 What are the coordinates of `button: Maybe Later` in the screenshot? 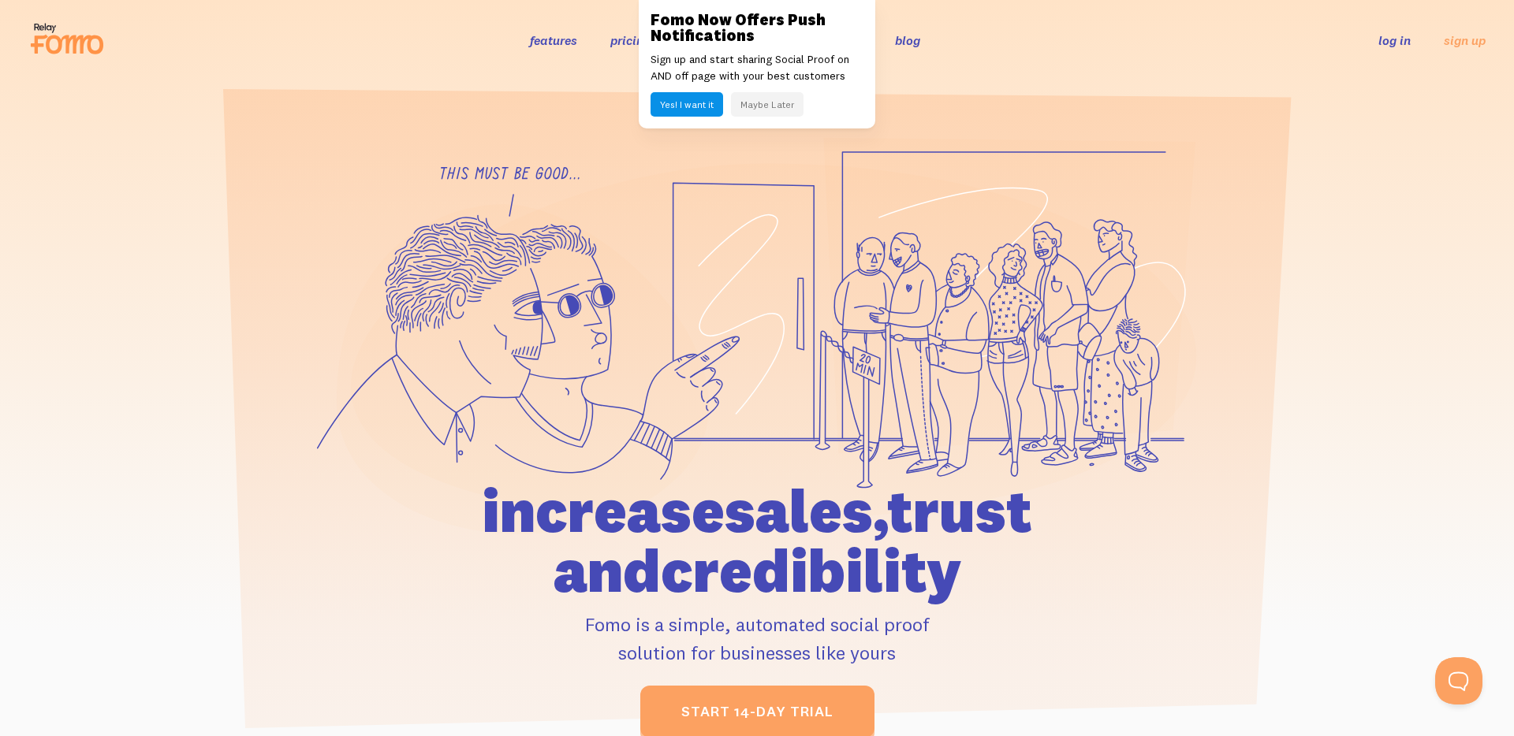 It's located at (767, 104).